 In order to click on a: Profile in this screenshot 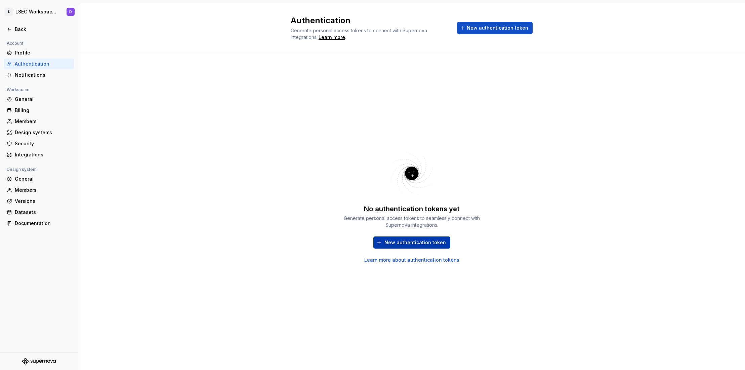, I will do `click(39, 53)`.